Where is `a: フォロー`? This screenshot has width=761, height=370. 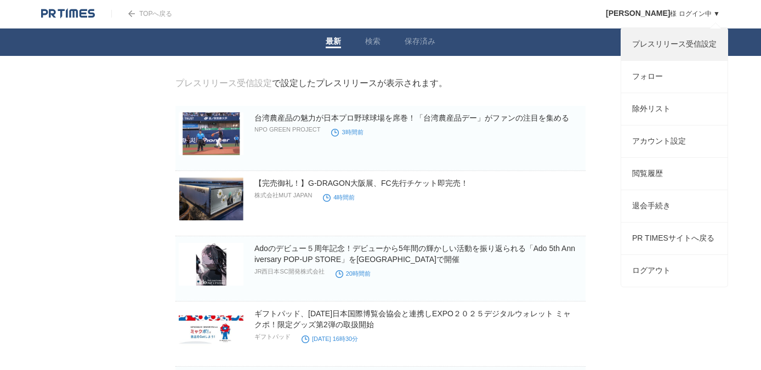 a: フォロー is located at coordinates (674, 77).